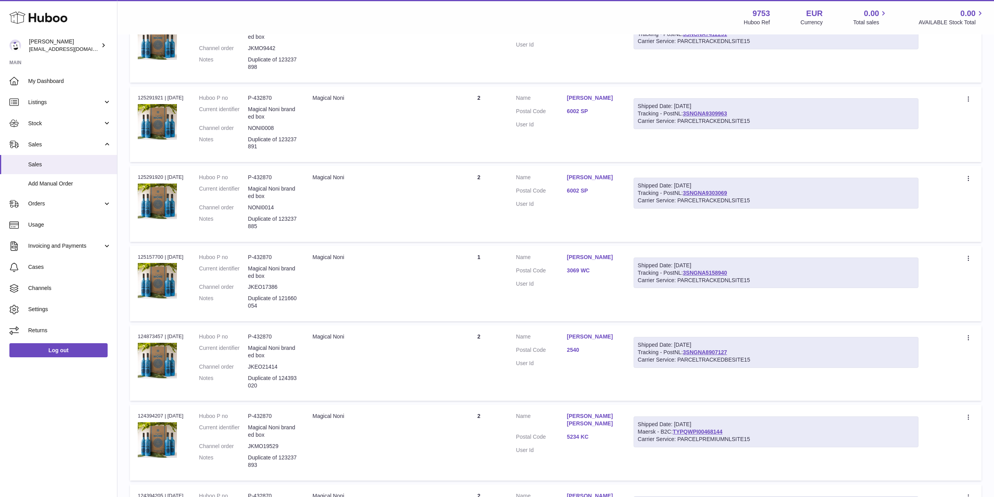 Image resolution: width=994 pixels, height=497 pixels. I want to click on a: 3SNGNA9309963, so click(705, 114).